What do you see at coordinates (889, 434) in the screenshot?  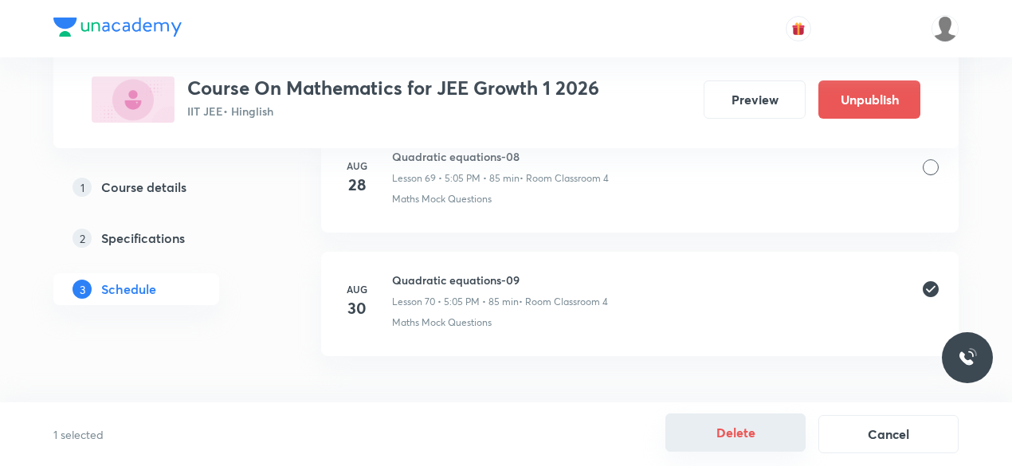 I see `button: Cancel` at bounding box center [889, 434].